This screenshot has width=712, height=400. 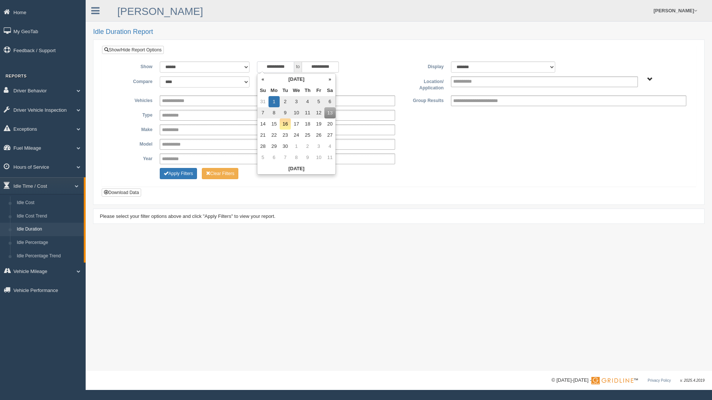 What do you see at coordinates (263, 124) in the screenshot?
I see `td: 14` at bounding box center [263, 124].